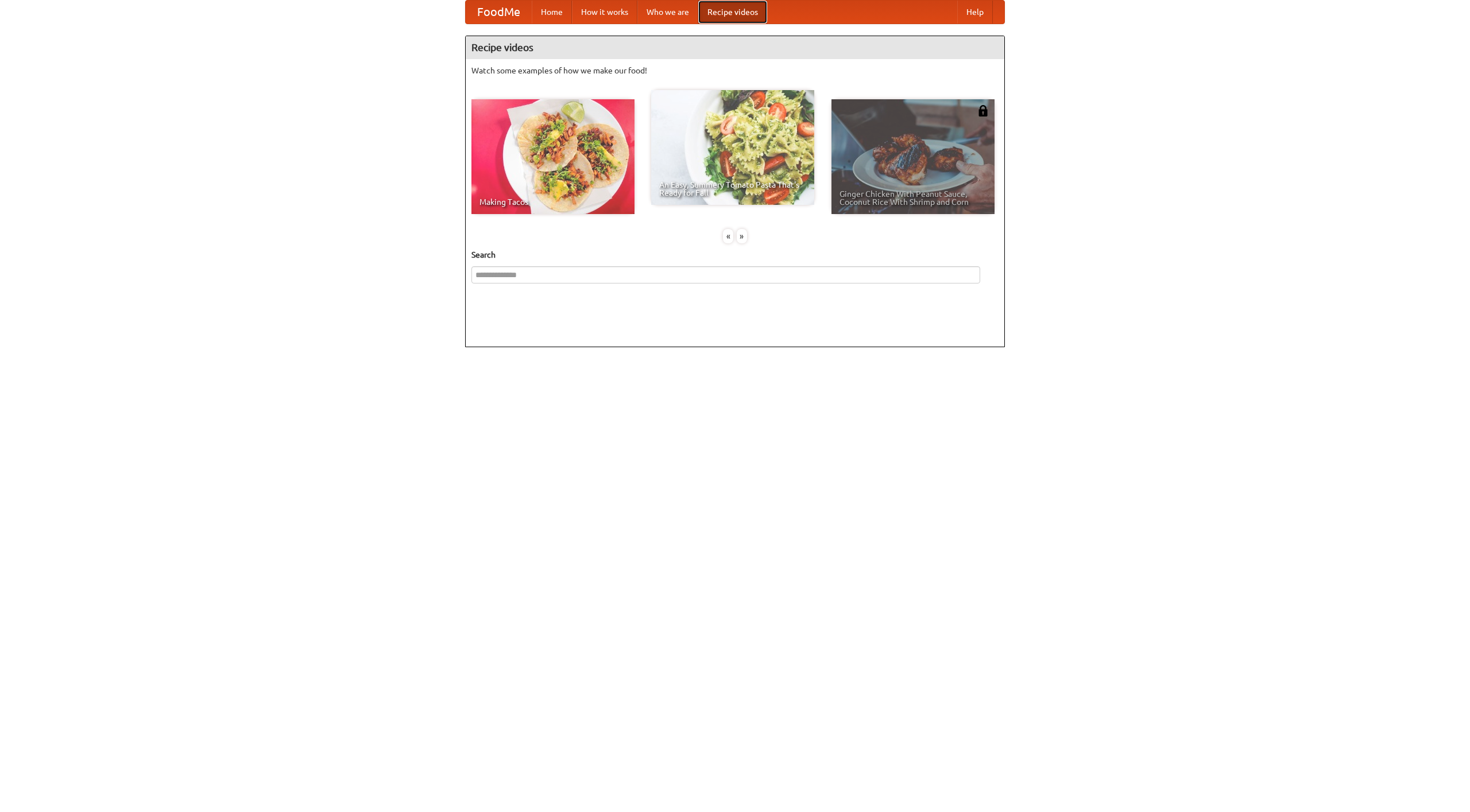  I want to click on a: Who we are, so click(667, 12).